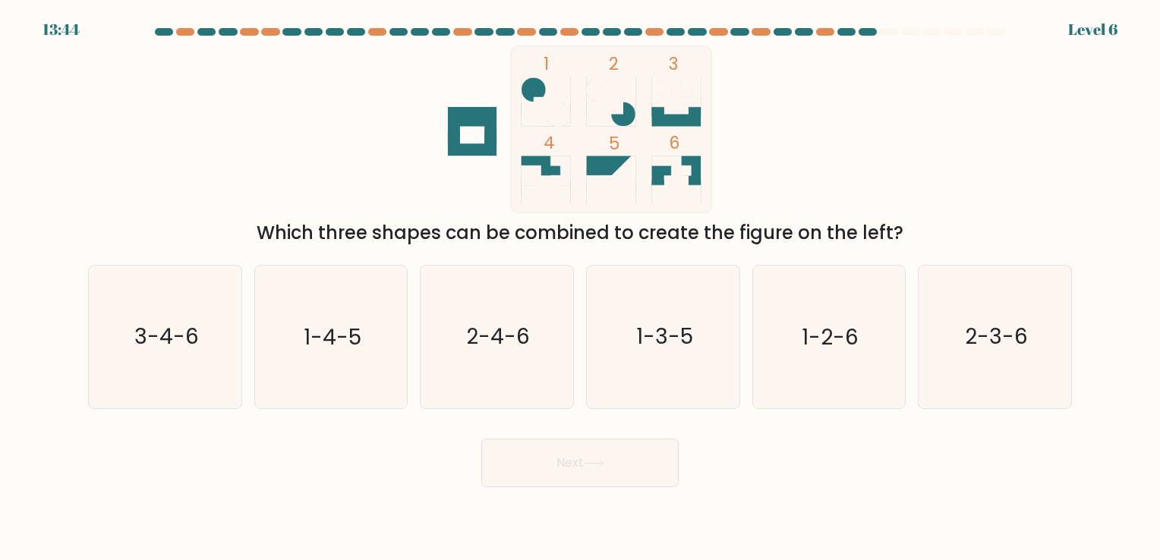  I want to click on tspan: 5, so click(614, 143).